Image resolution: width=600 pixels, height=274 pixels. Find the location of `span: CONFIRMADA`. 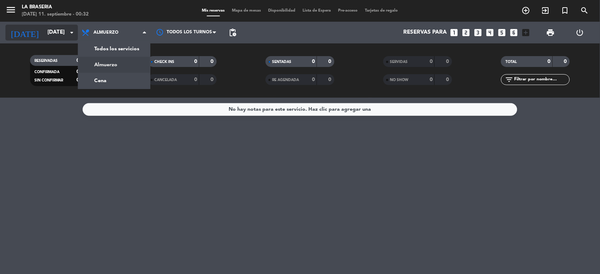

span: CONFIRMADA is located at coordinates (47, 72).